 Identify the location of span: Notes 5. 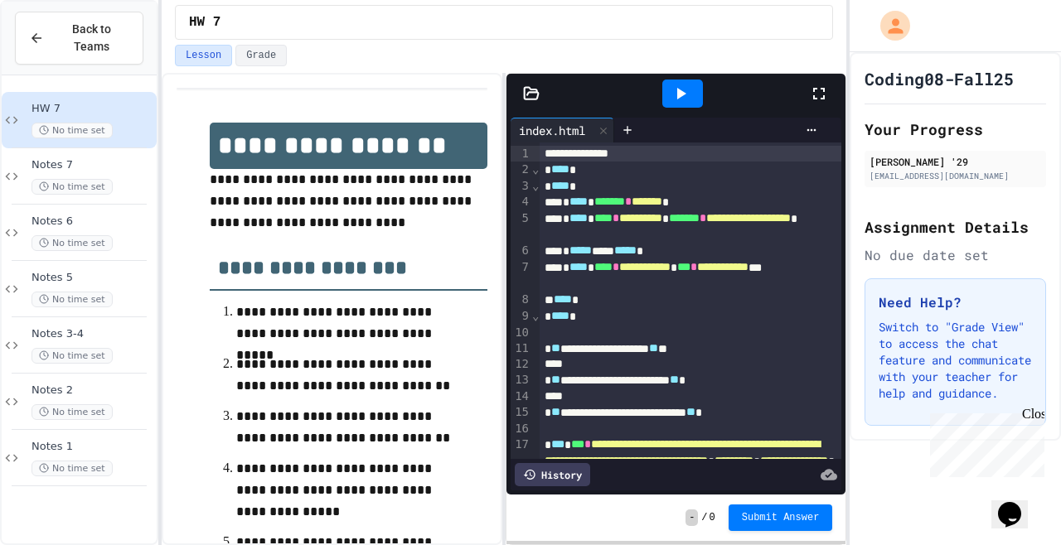
(92, 278).